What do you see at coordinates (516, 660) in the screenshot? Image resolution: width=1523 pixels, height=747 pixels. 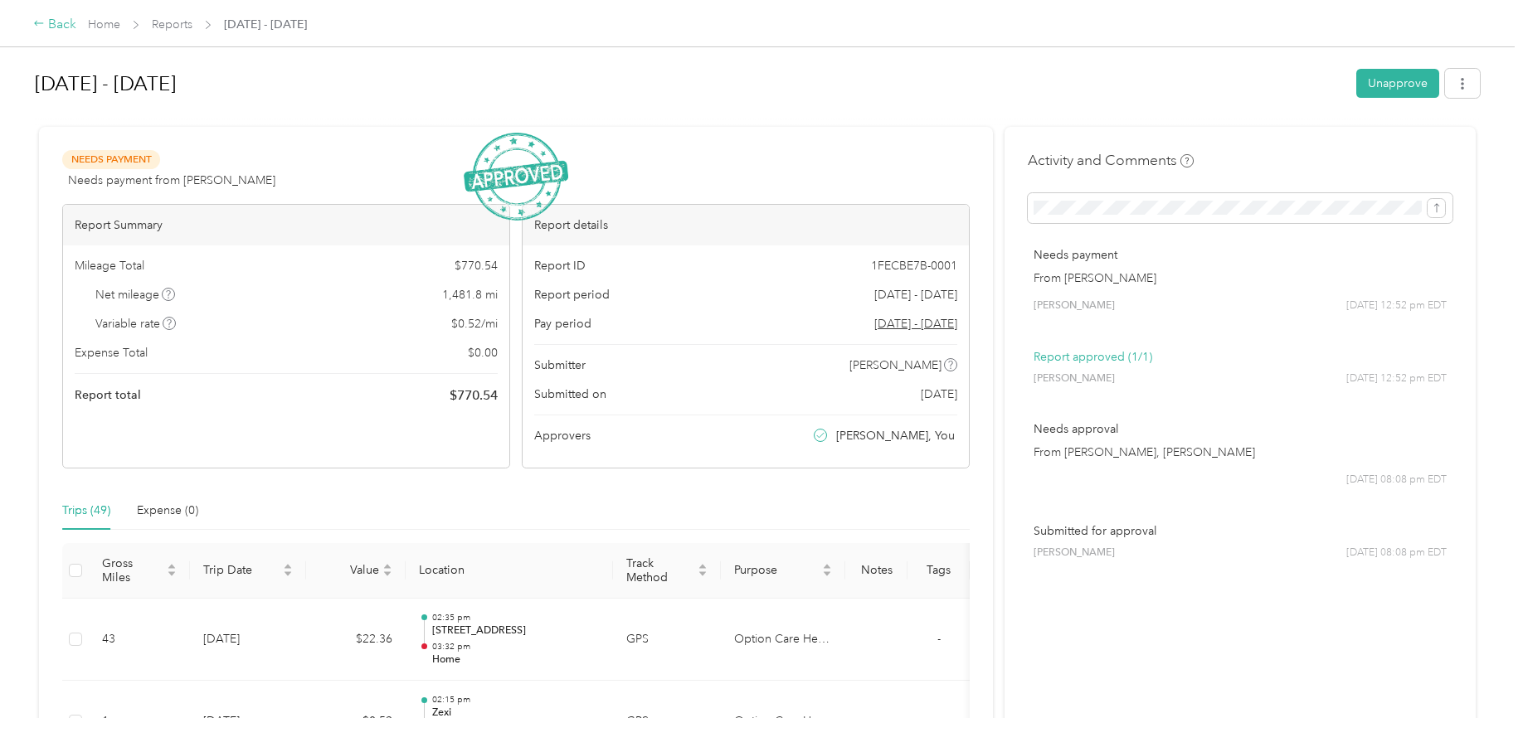 I see `p: Home` at bounding box center [516, 660].